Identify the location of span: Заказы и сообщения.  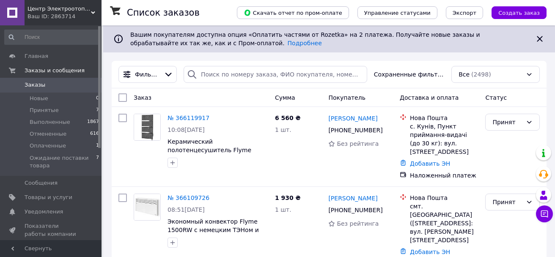
(55, 71).